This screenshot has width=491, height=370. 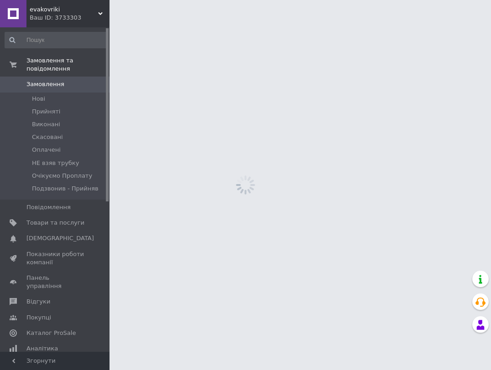 I want to click on span: Повідомлення, so click(x=48, y=208).